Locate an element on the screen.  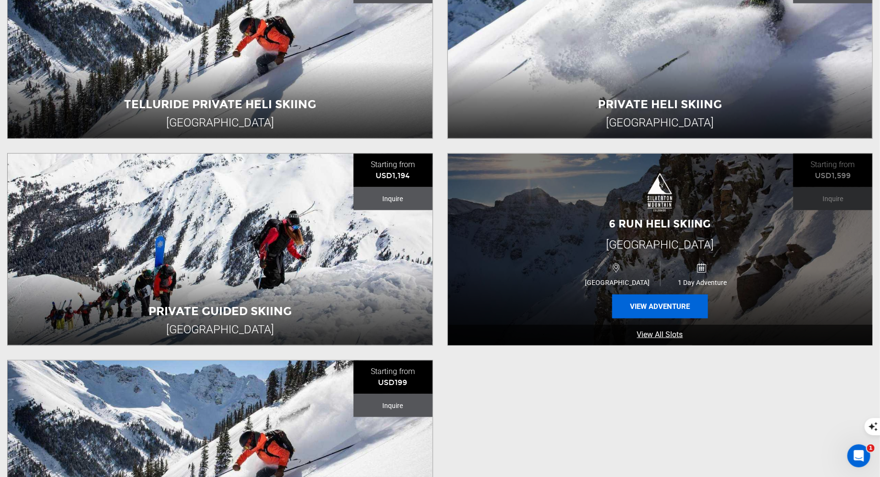
span: 1 Day Adventure is located at coordinates (703, 283).